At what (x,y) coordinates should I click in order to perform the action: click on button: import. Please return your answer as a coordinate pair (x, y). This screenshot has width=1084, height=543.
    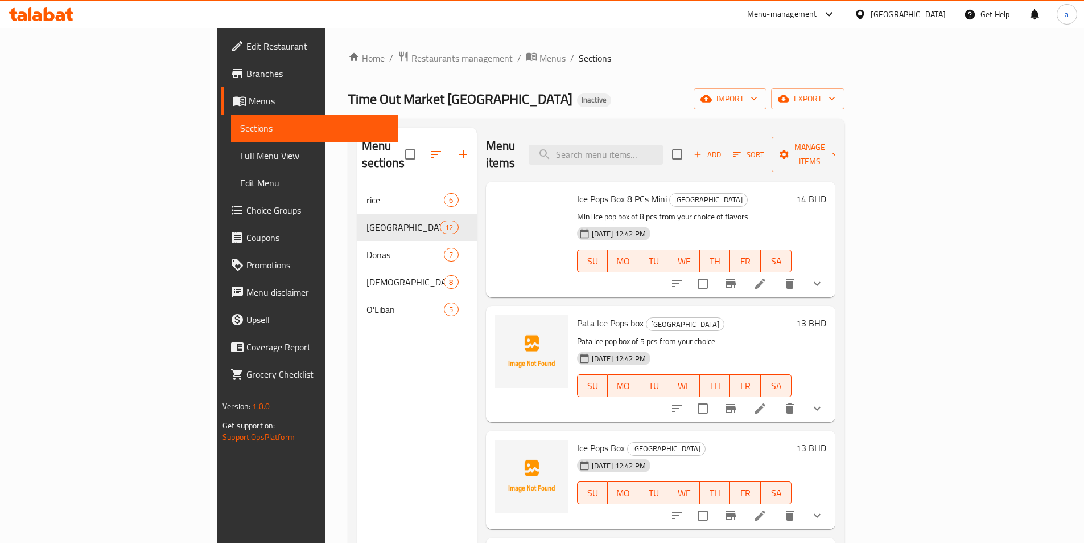
    Looking at the image, I should click on (730, 98).